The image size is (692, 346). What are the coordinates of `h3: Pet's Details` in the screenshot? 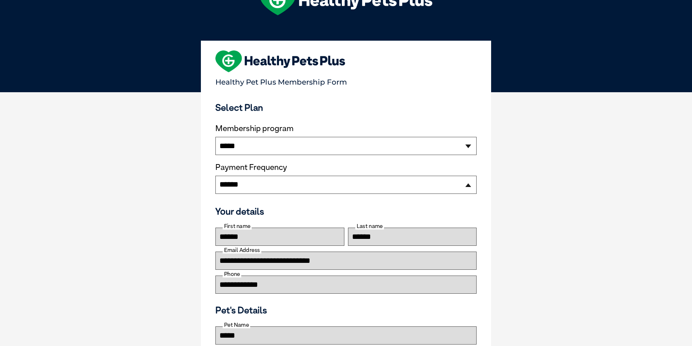 It's located at (346, 310).